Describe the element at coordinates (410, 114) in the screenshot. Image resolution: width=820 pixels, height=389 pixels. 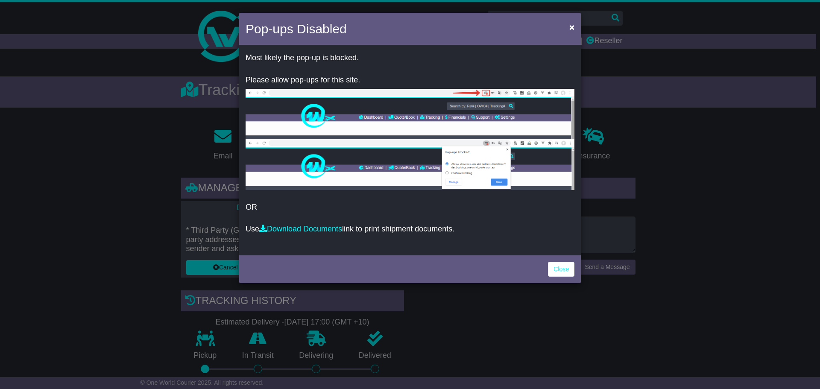
I see `img: allow-popup-1.png` at that location.